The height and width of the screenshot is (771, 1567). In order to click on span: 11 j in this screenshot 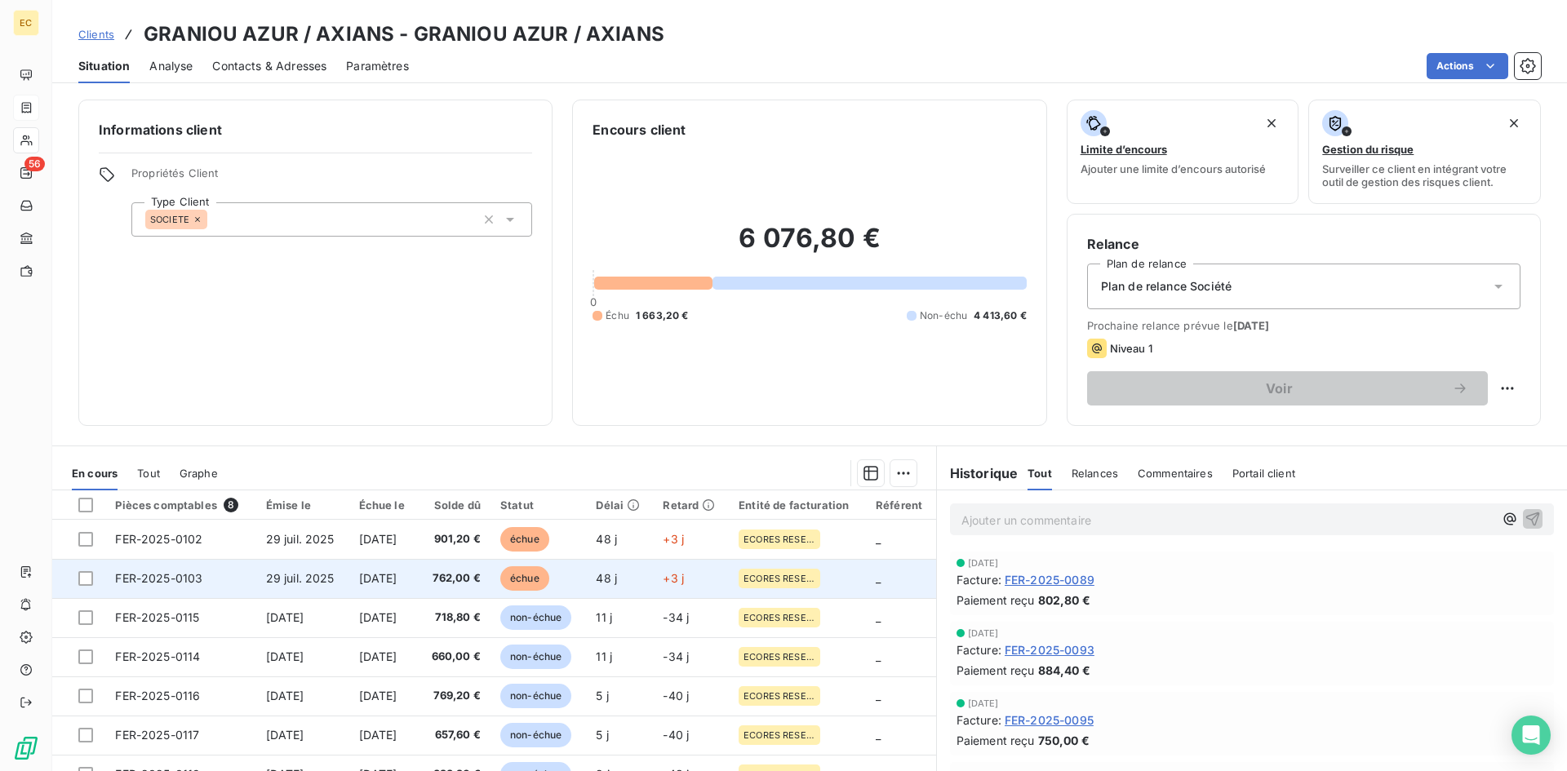, I will do `click(604, 617)`.